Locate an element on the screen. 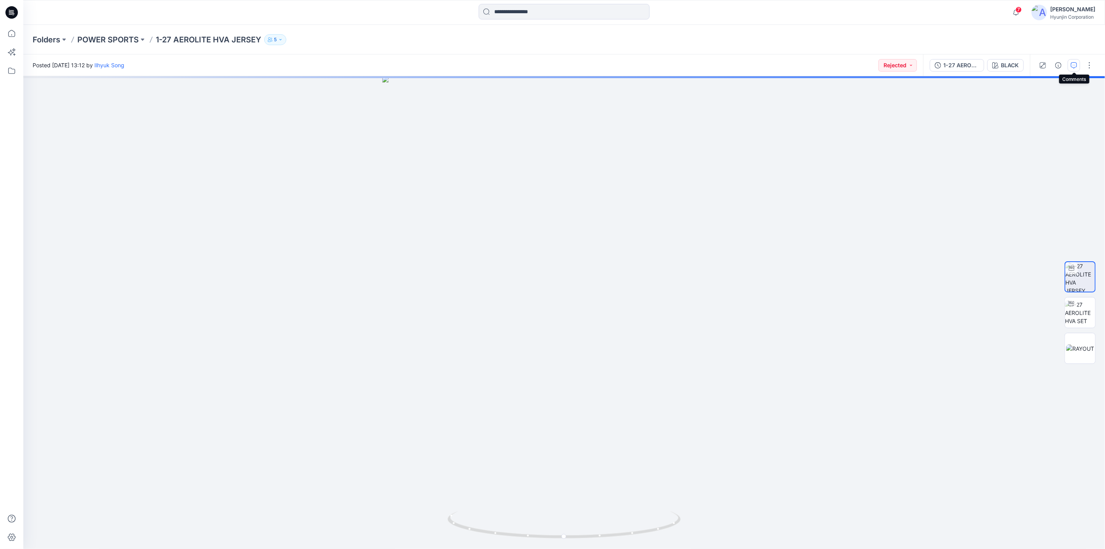 The height and width of the screenshot is (549, 1105). p: 1-27 AEROLITE HVA JERSEY is located at coordinates (208, 40).